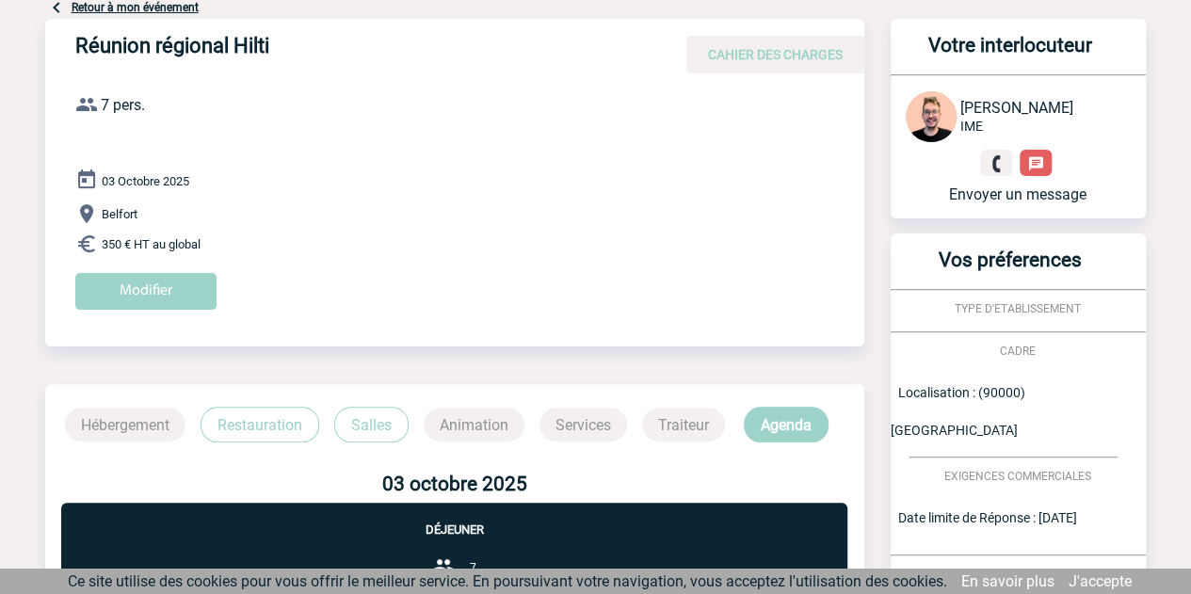 This screenshot has width=1191, height=594. What do you see at coordinates (1018, 194) in the screenshot?
I see `p: Envoyer un message` at bounding box center [1018, 194].